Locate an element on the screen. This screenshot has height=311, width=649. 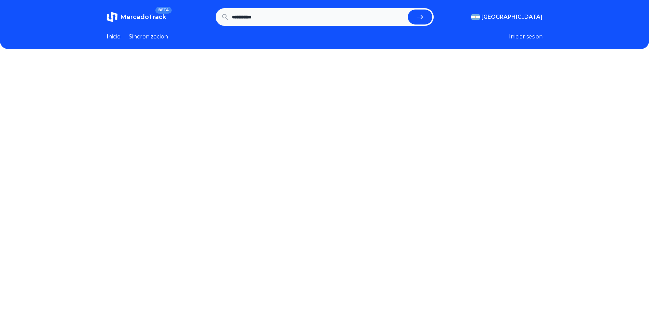
img: Argentina is located at coordinates (475, 17).